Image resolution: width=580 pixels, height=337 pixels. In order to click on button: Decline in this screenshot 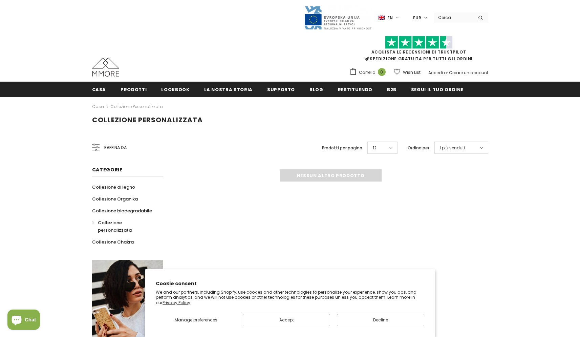, I will do `click(381, 320)`.